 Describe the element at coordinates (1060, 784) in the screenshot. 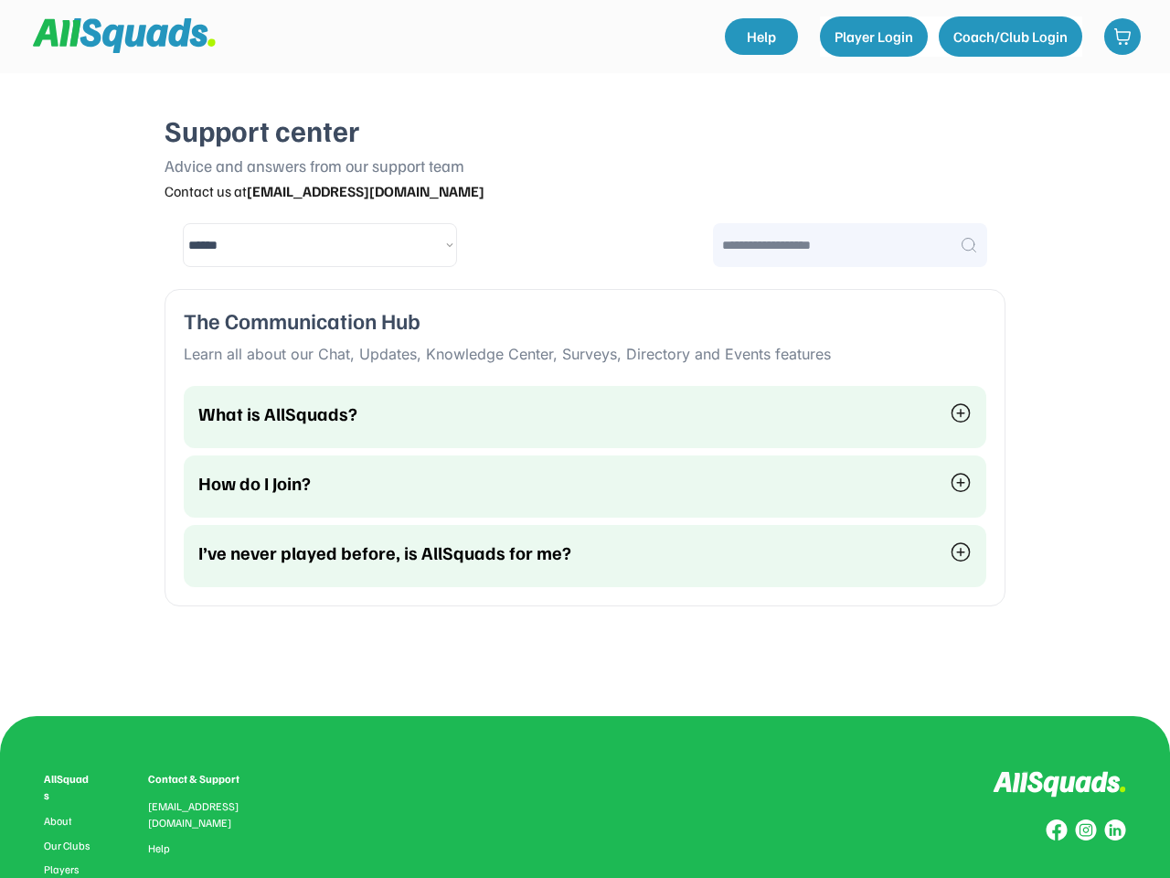

I see `img: Logo%20inverted.svg` at that location.